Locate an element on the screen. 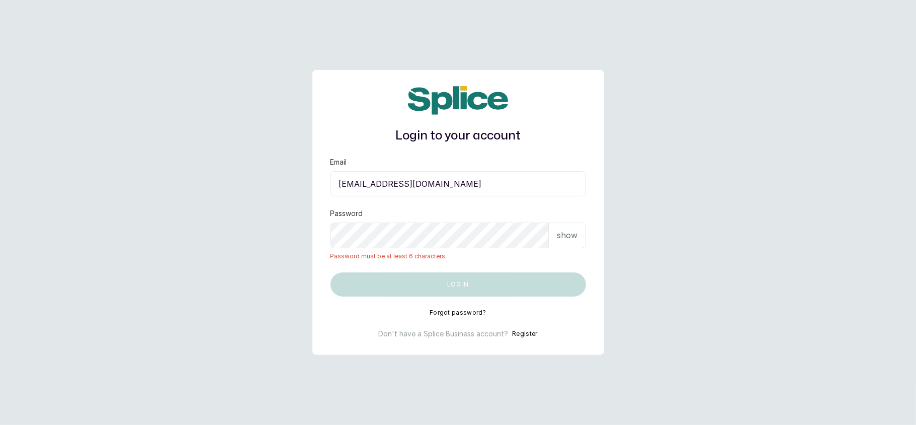 This screenshot has height=425, width=916. label: Email is located at coordinates (339, 162).